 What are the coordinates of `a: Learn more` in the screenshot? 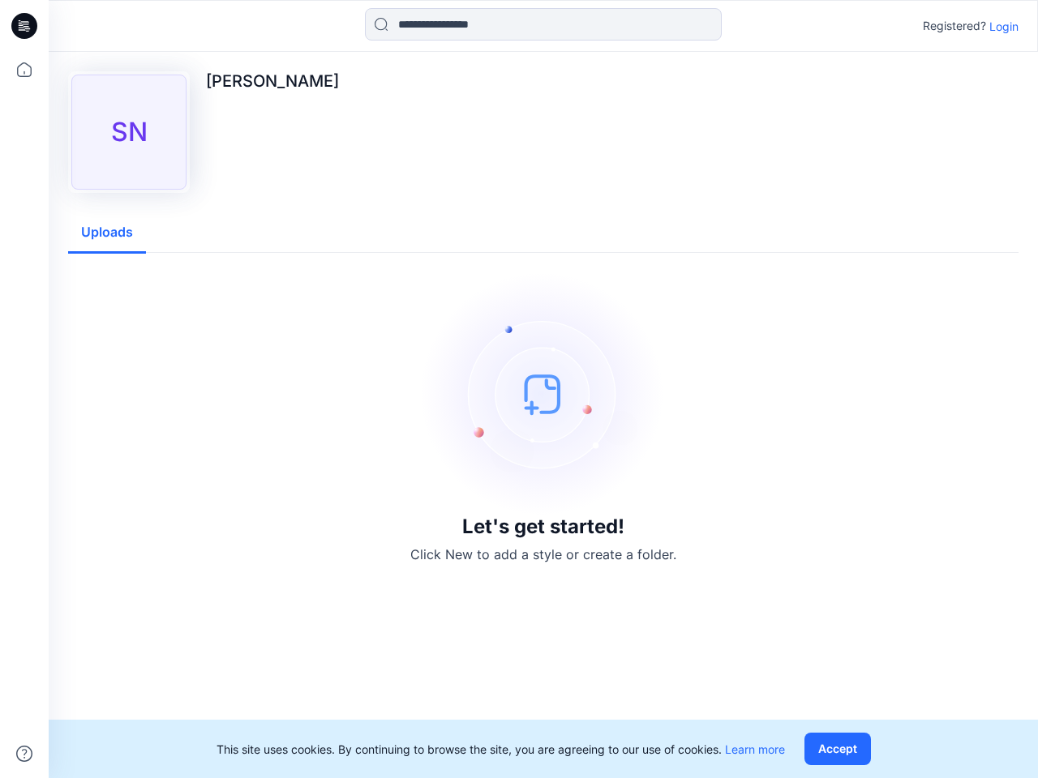 It's located at (755, 749).